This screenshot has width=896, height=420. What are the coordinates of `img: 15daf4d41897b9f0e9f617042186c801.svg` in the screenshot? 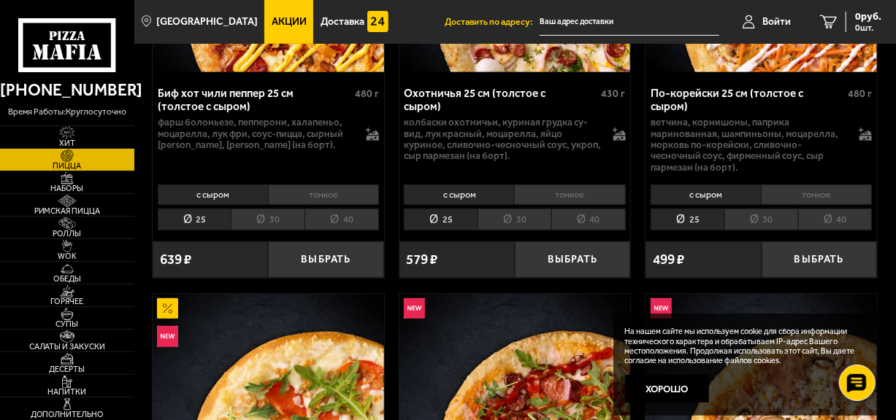 It's located at (377, 21).